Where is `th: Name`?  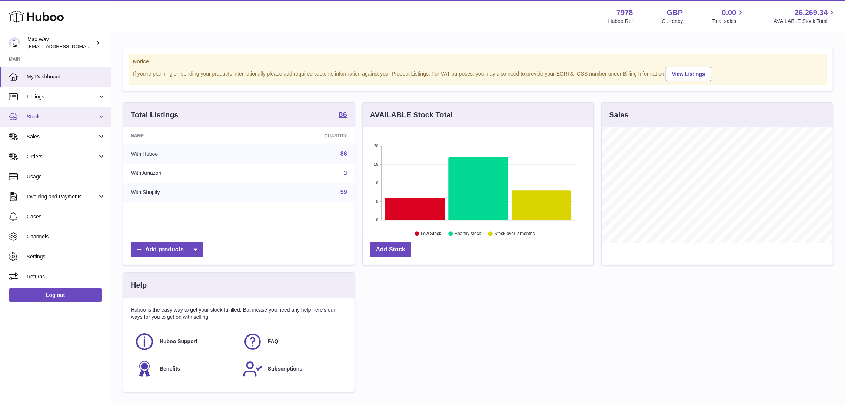 th: Name is located at coordinates (186, 136).